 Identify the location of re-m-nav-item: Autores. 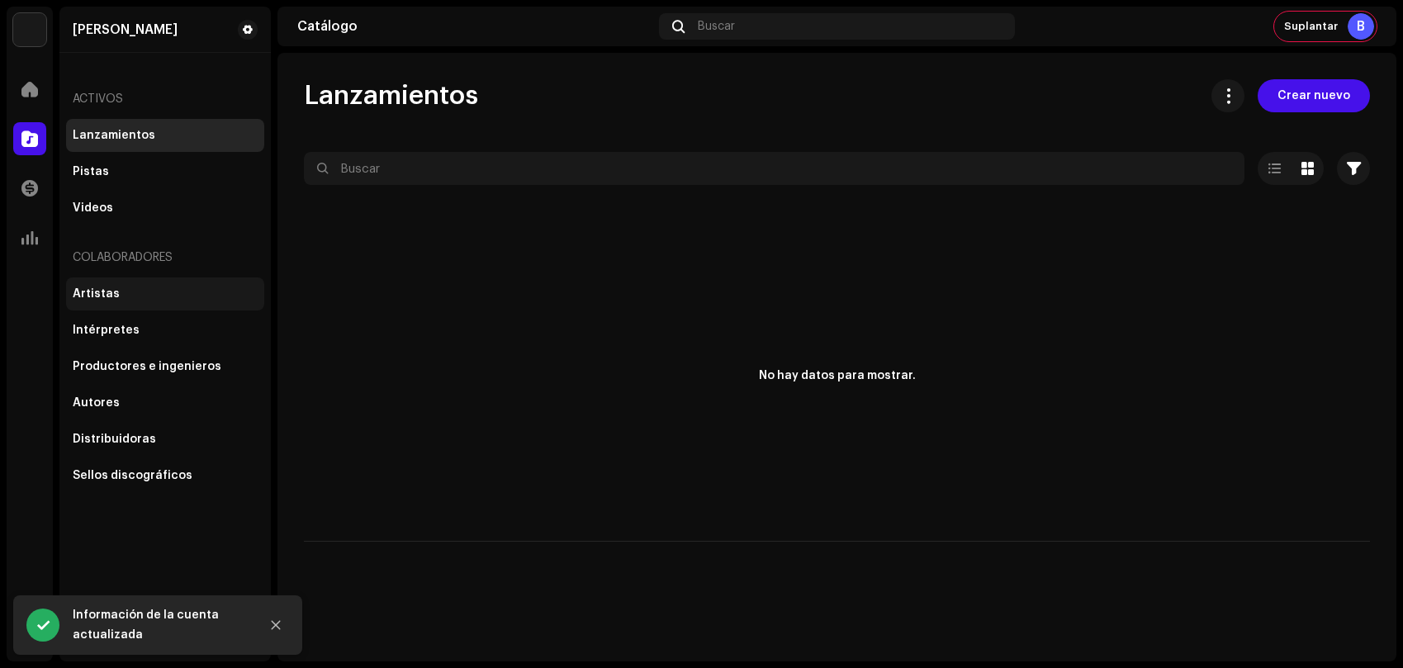
(165, 403).